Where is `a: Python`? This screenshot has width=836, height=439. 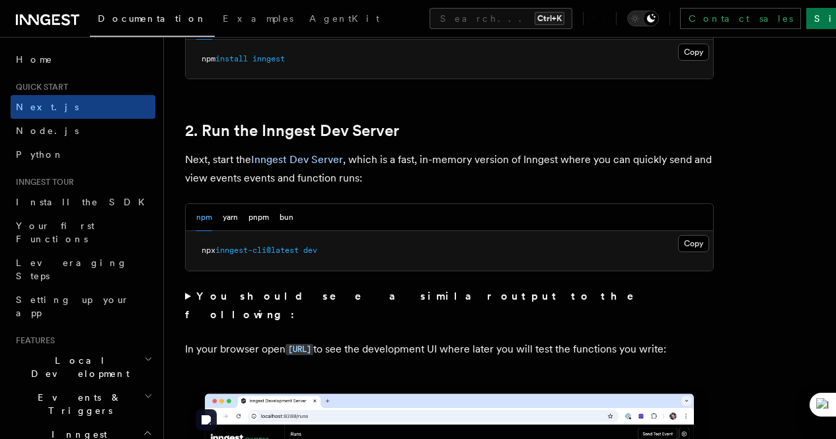 a: Python is located at coordinates (83, 155).